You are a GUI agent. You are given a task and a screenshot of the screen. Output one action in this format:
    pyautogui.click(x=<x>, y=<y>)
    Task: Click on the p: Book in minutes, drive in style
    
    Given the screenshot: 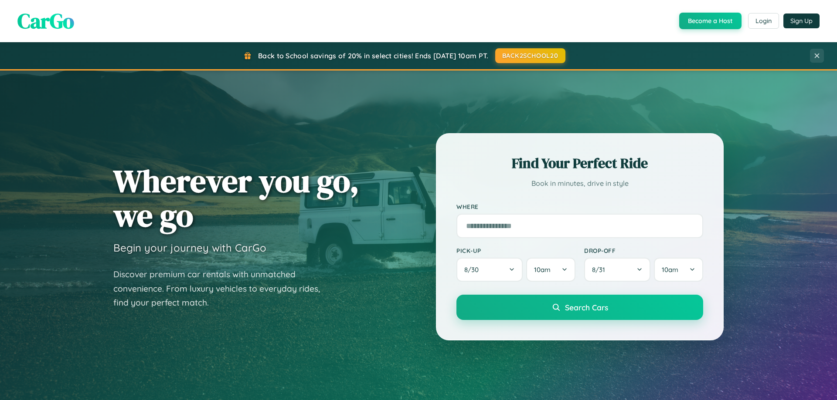 What is the action you would take?
    pyautogui.click(x=580, y=183)
    